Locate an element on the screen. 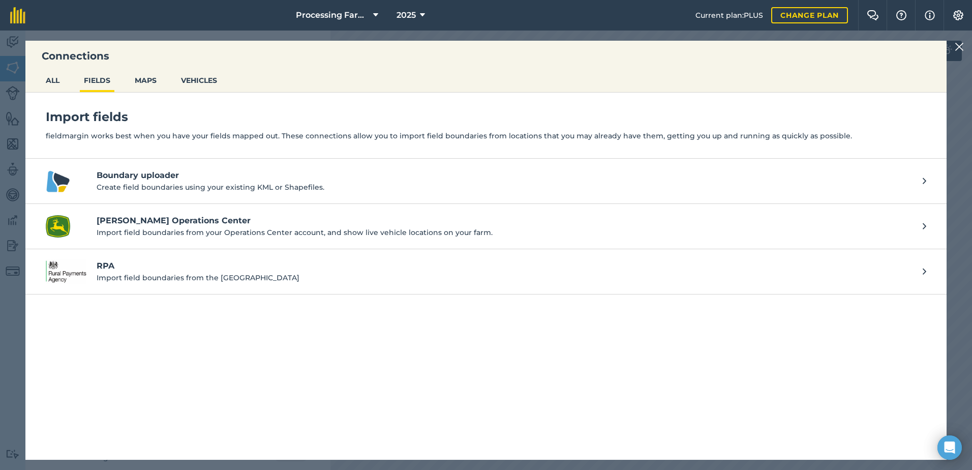 This screenshot has height=470, width=972. span: 2025 is located at coordinates (406, 15).